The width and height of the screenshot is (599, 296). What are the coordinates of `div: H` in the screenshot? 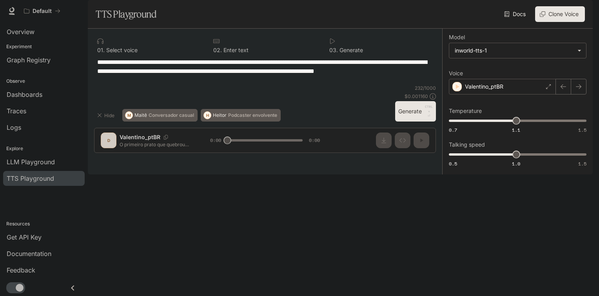 It's located at (207, 115).